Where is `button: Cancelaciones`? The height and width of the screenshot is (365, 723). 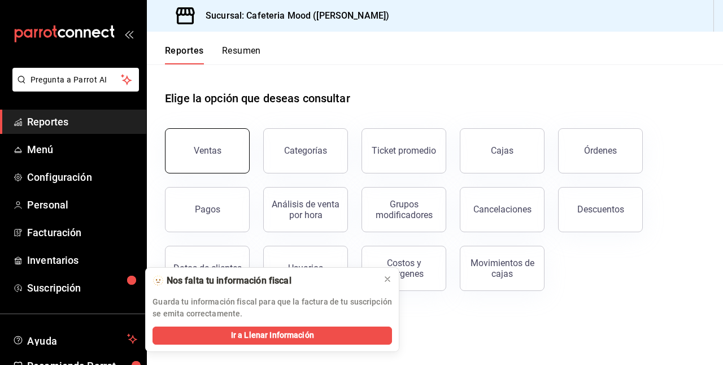
button: Cancelaciones is located at coordinates (502, 210).